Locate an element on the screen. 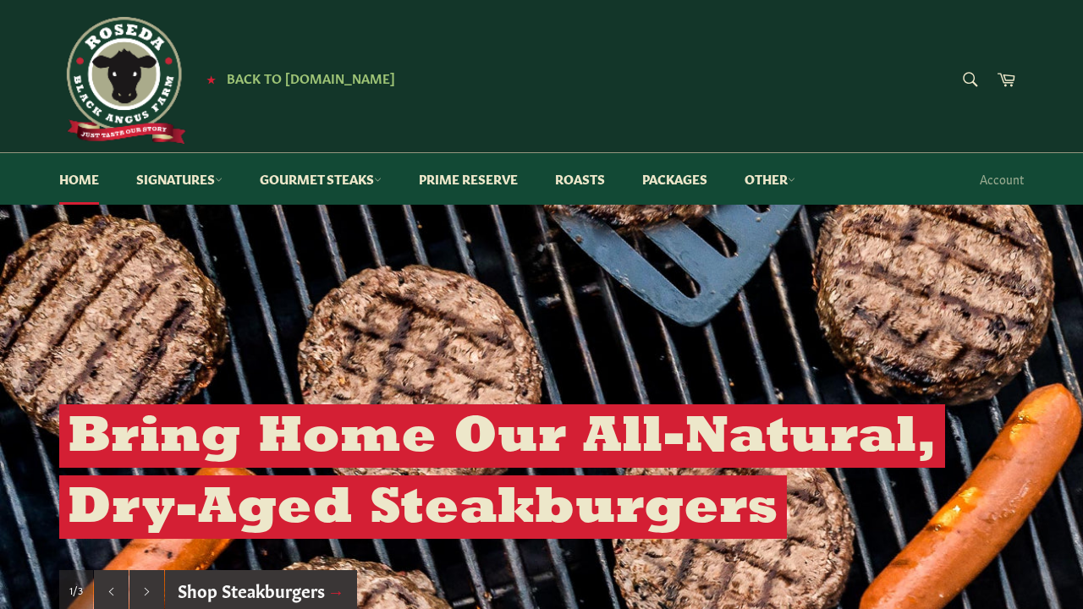  h2: Bring Home Our All-Natural, Dry-Aged Steakburgers is located at coordinates (502, 471).